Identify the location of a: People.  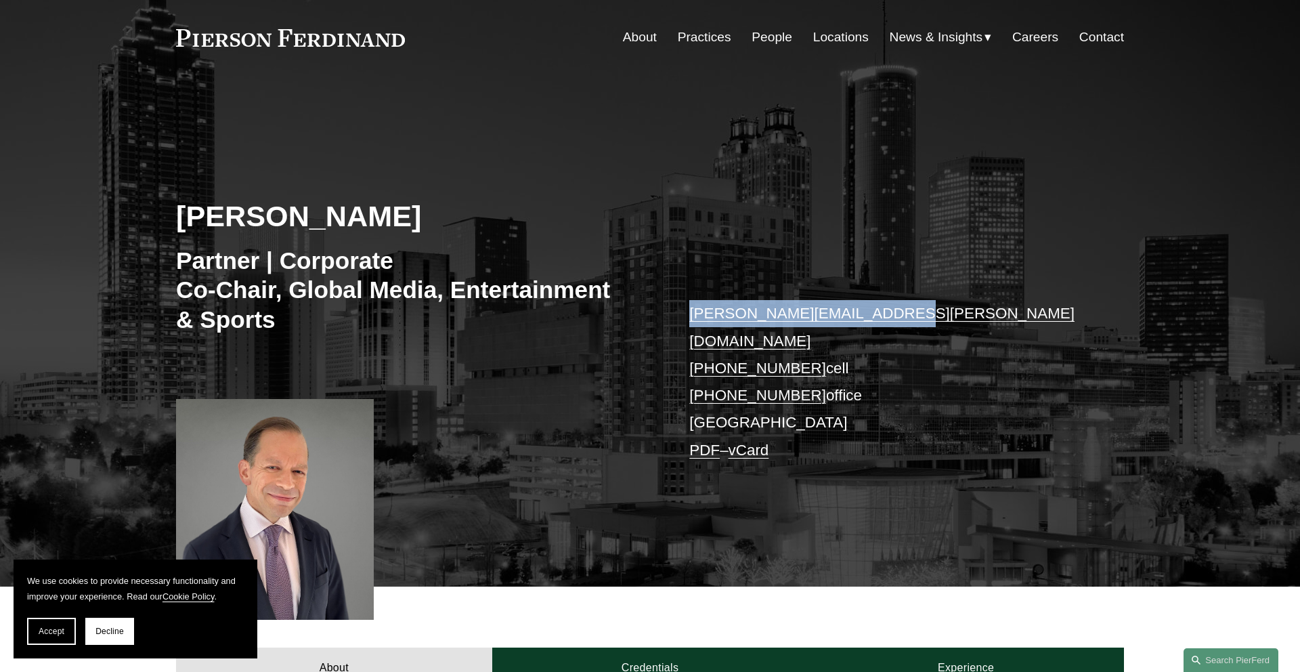
(772, 37).